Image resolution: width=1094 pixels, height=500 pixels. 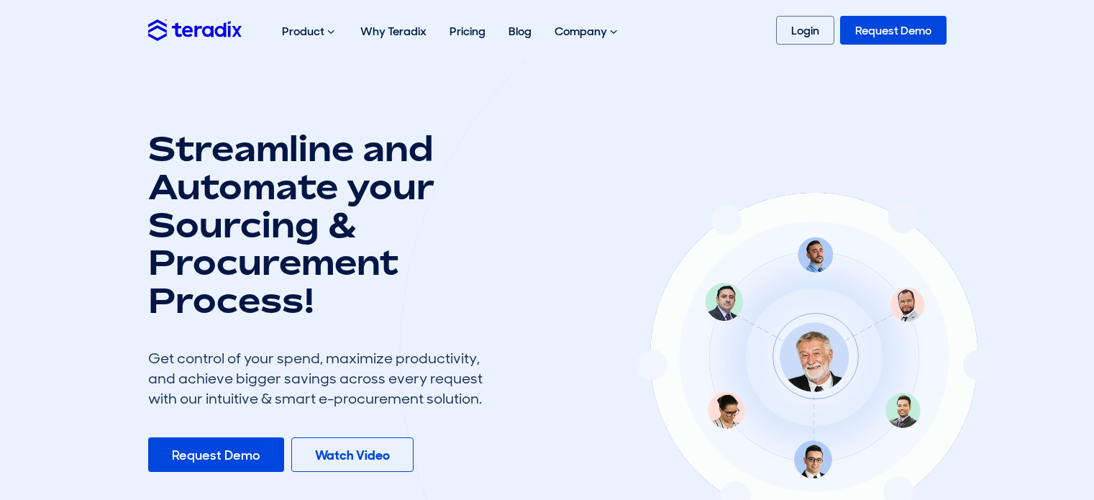 What do you see at coordinates (309, 32) in the screenshot?
I see `div: Product` at bounding box center [309, 32].